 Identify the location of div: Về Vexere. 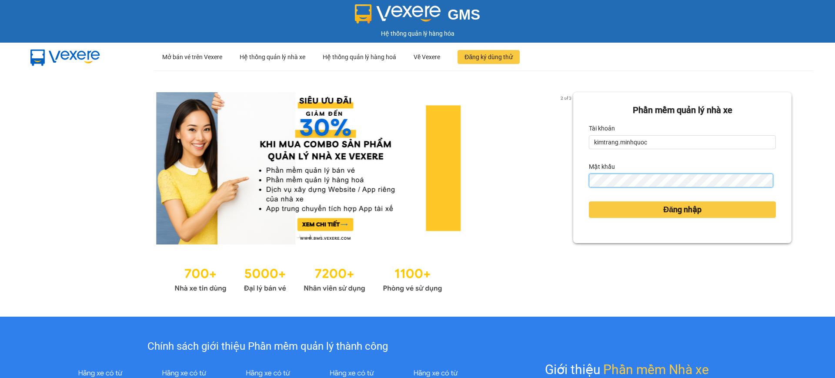
(427, 57).